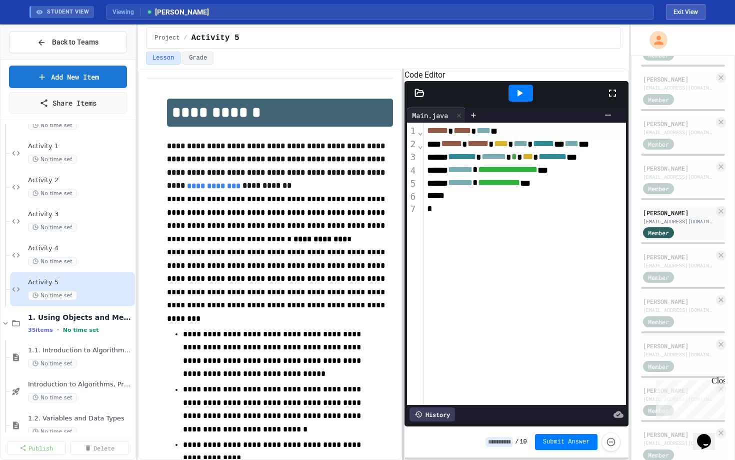  Describe the element at coordinates (686, 12) in the screenshot. I see `button: Exit student view` at that location.